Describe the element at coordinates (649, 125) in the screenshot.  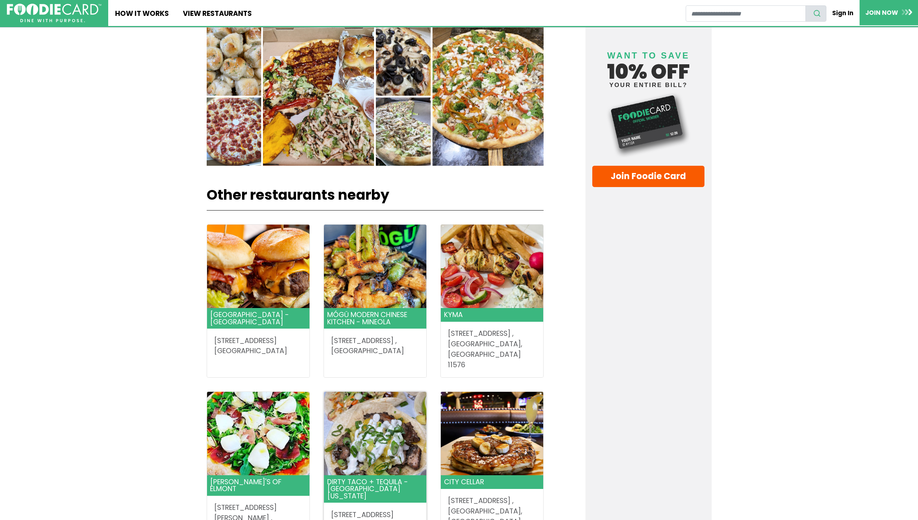
I see `img: Foodie Card` at that location.